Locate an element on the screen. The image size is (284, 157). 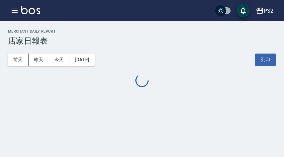
button: 今天 is located at coordinates (59, 59).